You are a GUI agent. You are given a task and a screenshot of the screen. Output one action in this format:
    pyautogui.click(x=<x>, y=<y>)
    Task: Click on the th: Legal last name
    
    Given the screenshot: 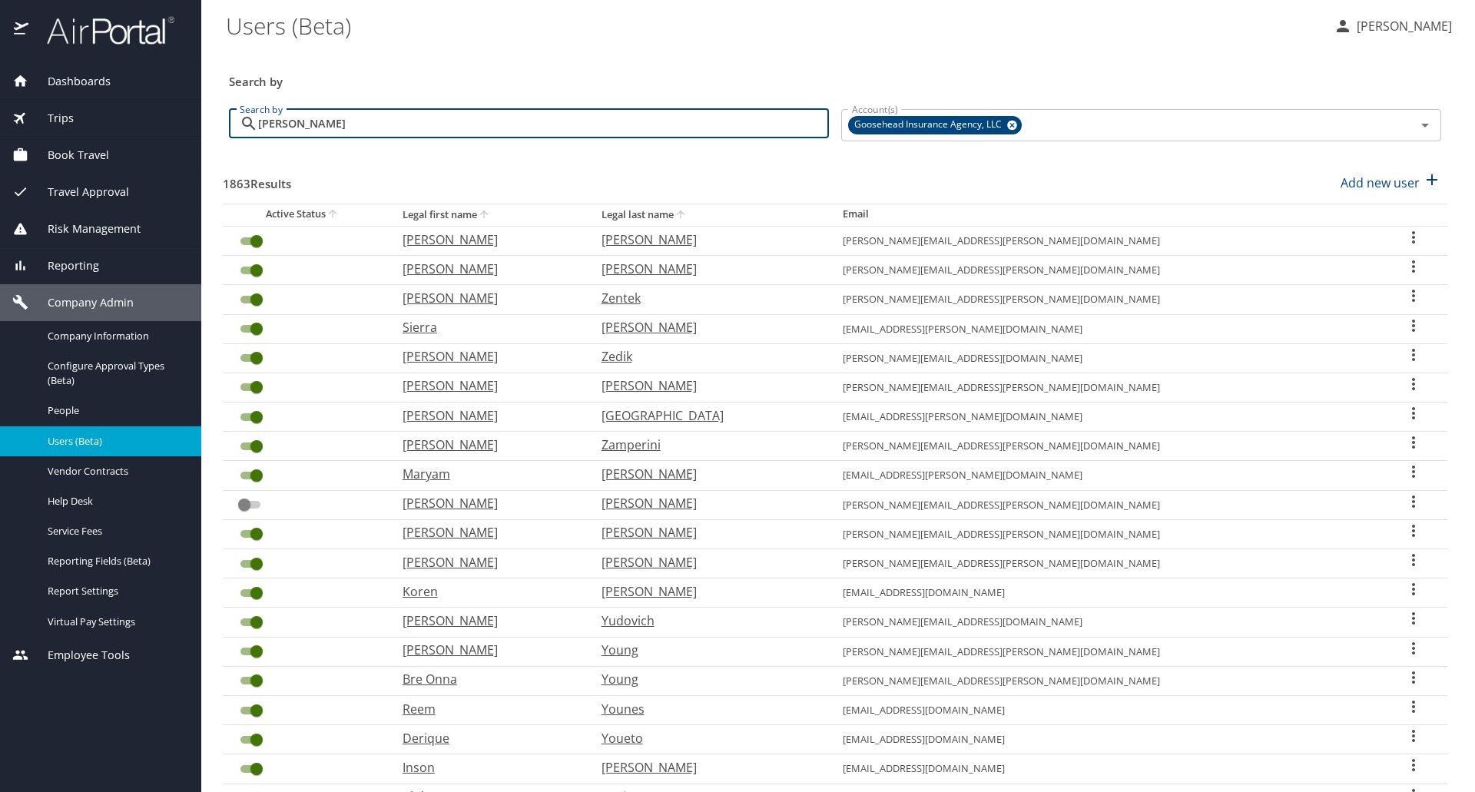 What is the action you would take?
    pyautogui.click(x=710, y=214)
    